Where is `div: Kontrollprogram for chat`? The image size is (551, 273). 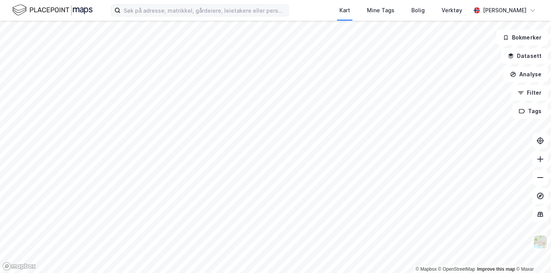
div: Kontrollprogram for chat is located at coordinates (532, 254).